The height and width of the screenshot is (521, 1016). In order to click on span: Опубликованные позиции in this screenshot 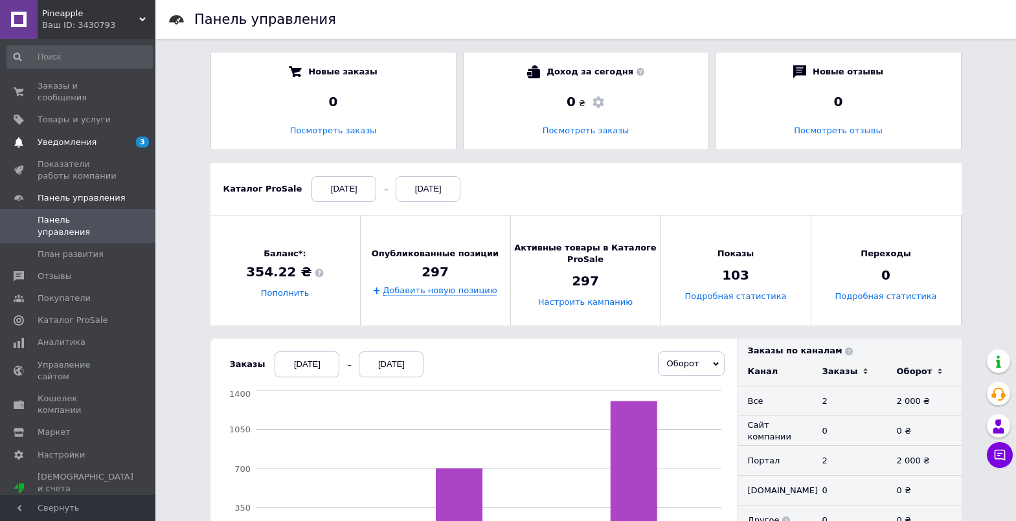, I will do `click(435, 254)`.